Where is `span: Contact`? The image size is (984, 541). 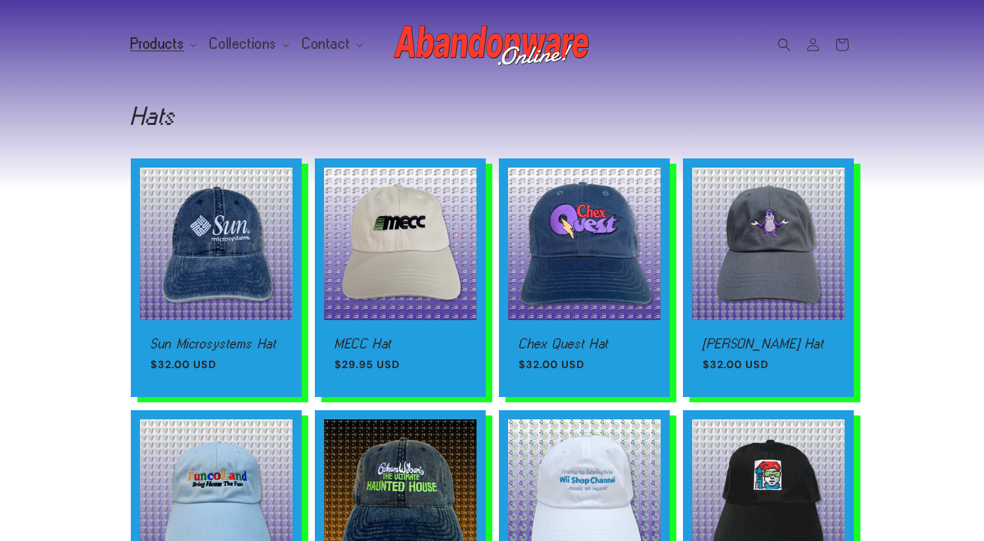 span: Contact is located at coordinates (326, 44).